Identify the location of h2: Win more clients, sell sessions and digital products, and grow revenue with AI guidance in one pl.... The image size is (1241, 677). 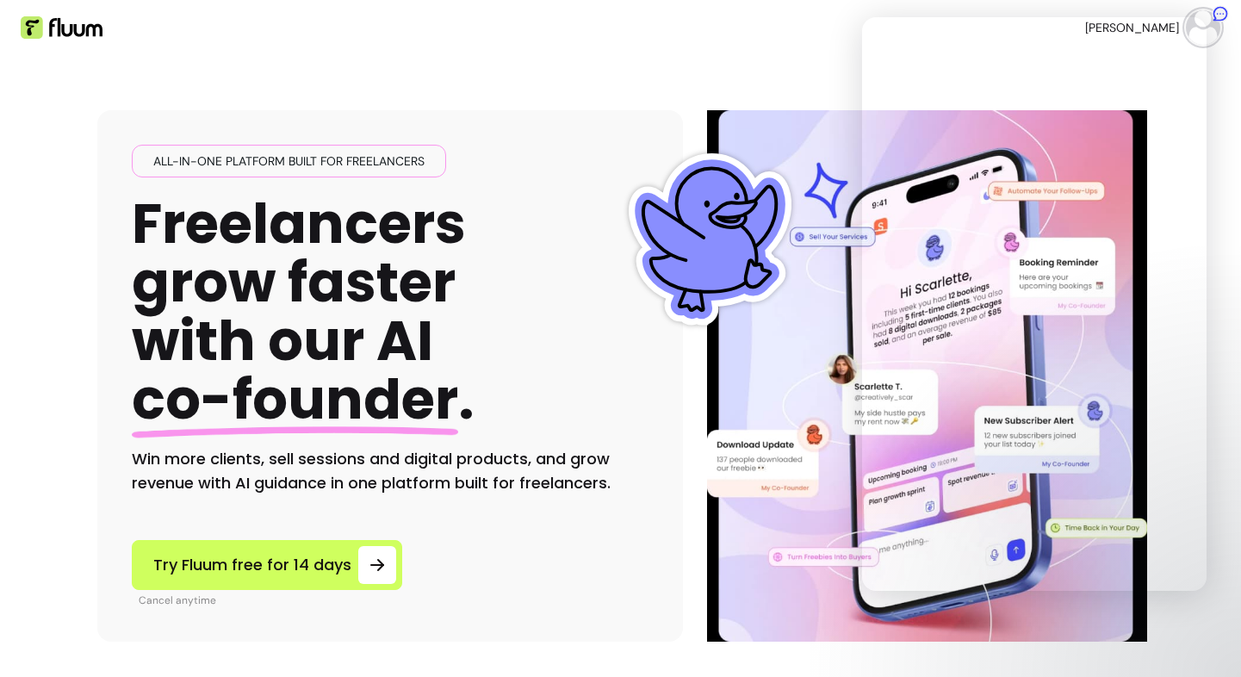
(390, 471).